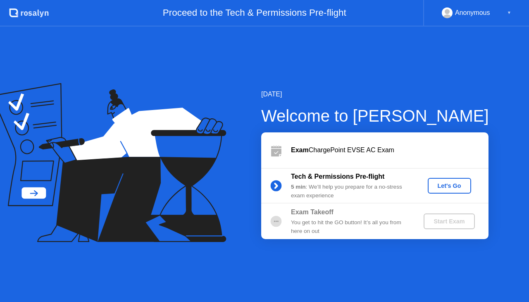 This screenshot has width=529, height=302. I want to click on button: Let's Go, so click(450, 186).